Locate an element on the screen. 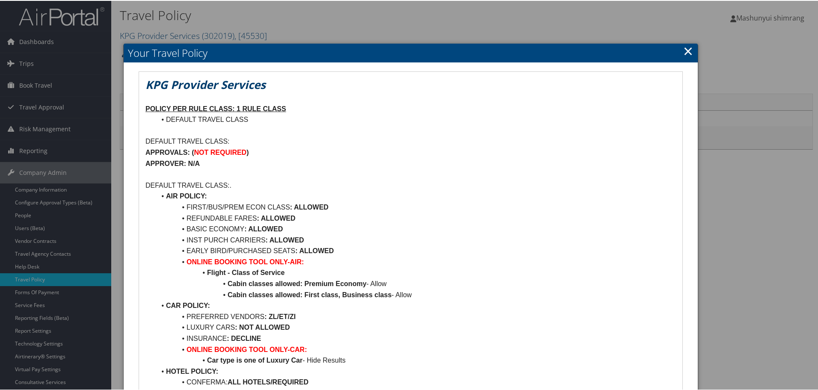 This screenshot has height=390, width=818. li: INST PURCH CARRIERS is located at coordinates (416, 240).